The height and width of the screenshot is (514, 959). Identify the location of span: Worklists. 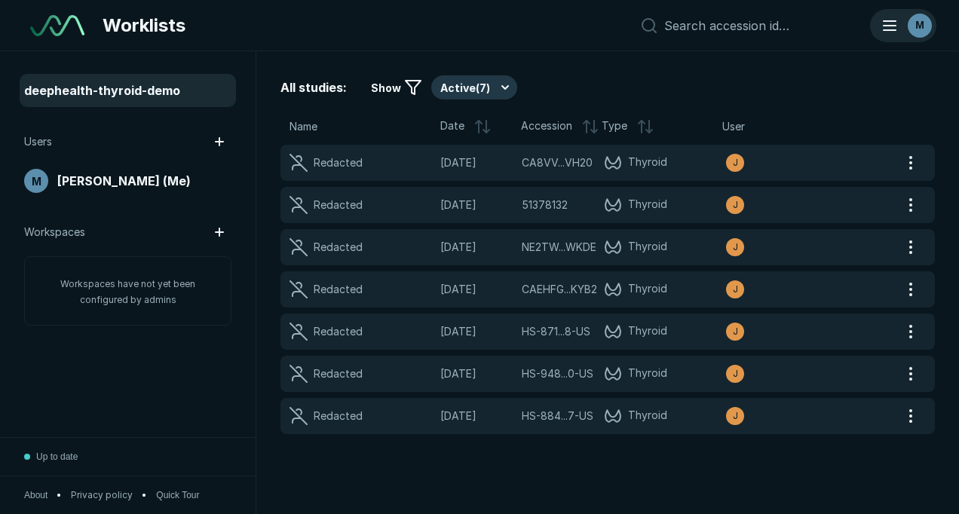
(144, 26).